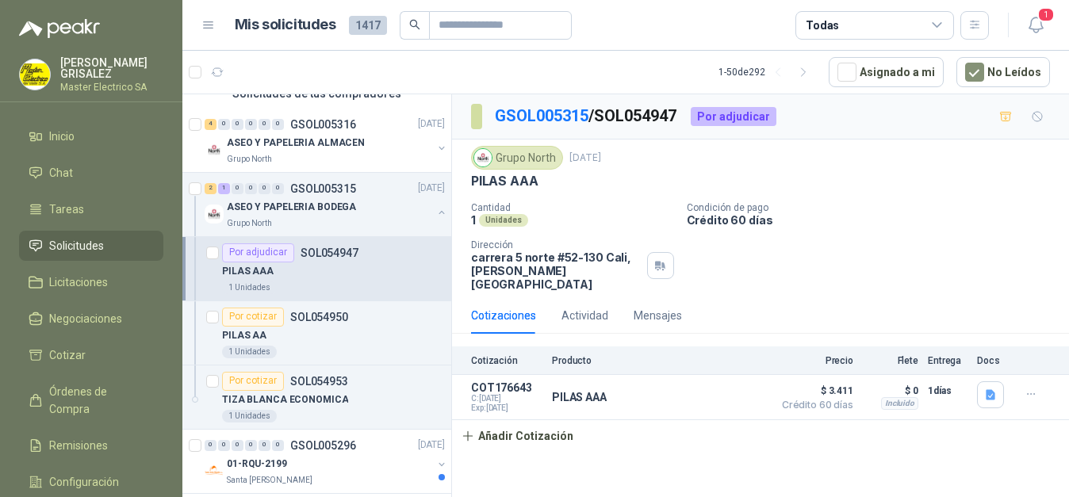  I want to click on p: / SOL054947, so click(586, 116).